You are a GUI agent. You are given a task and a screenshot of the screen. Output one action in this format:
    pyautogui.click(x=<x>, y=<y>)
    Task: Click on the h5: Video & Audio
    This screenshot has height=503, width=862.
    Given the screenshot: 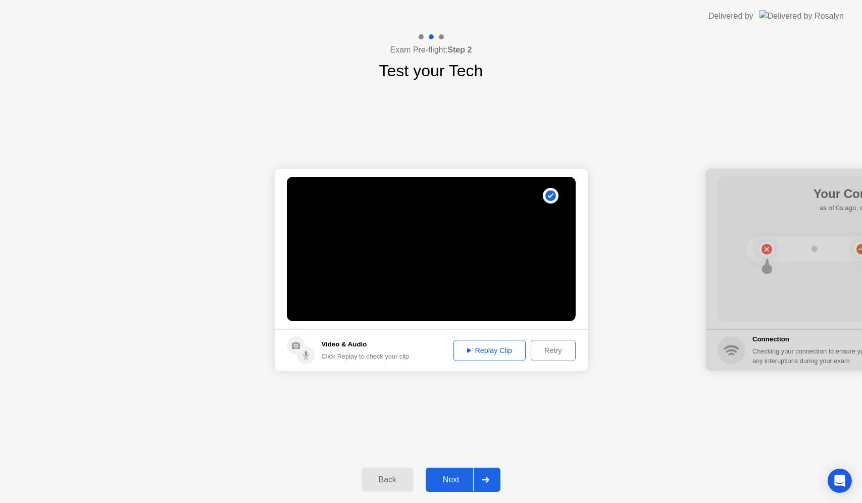 What is the action you would take?
    pyautogui.click(x=366, y=344)
    